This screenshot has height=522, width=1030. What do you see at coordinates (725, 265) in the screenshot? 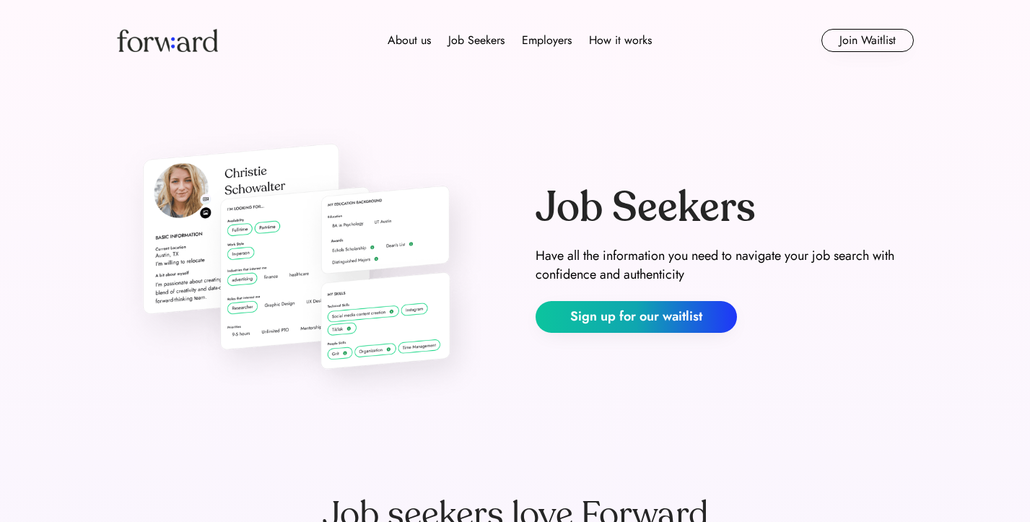
I see `div: Have all the information you need to navigate your job search with confidence and authenticity` at bounding box center [725, 265].